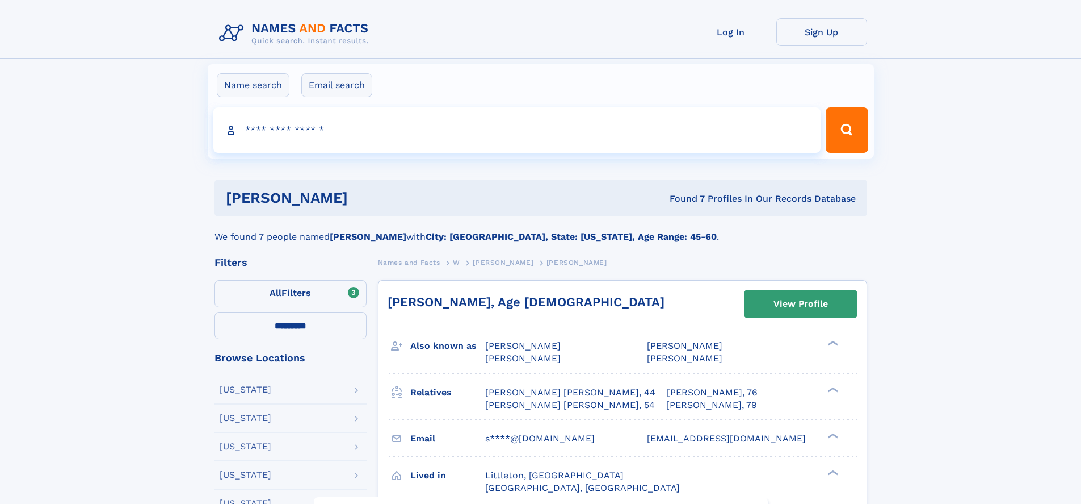 This screenshot has width=1081, height=504. I want to click on div: Filters, so click(291, 262).